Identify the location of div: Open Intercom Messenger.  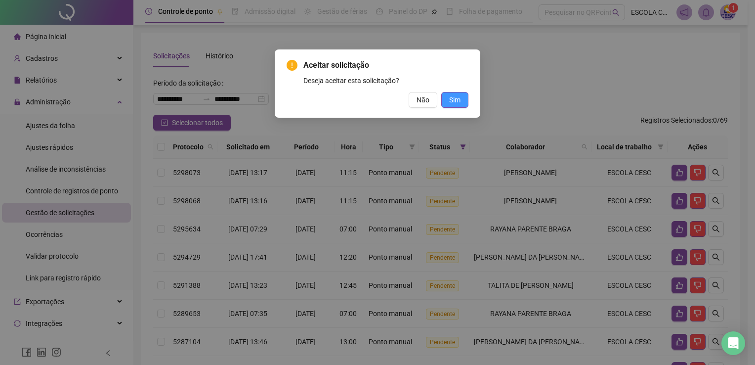
(733, 343).